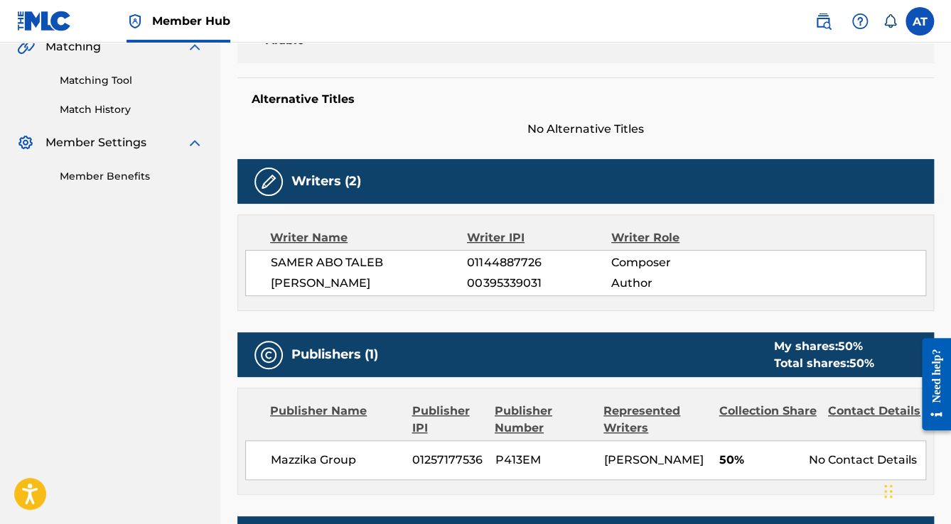  Describe the element at coordinates (191, 21) in the screenshot. I see `span: Member Hub` at that location.